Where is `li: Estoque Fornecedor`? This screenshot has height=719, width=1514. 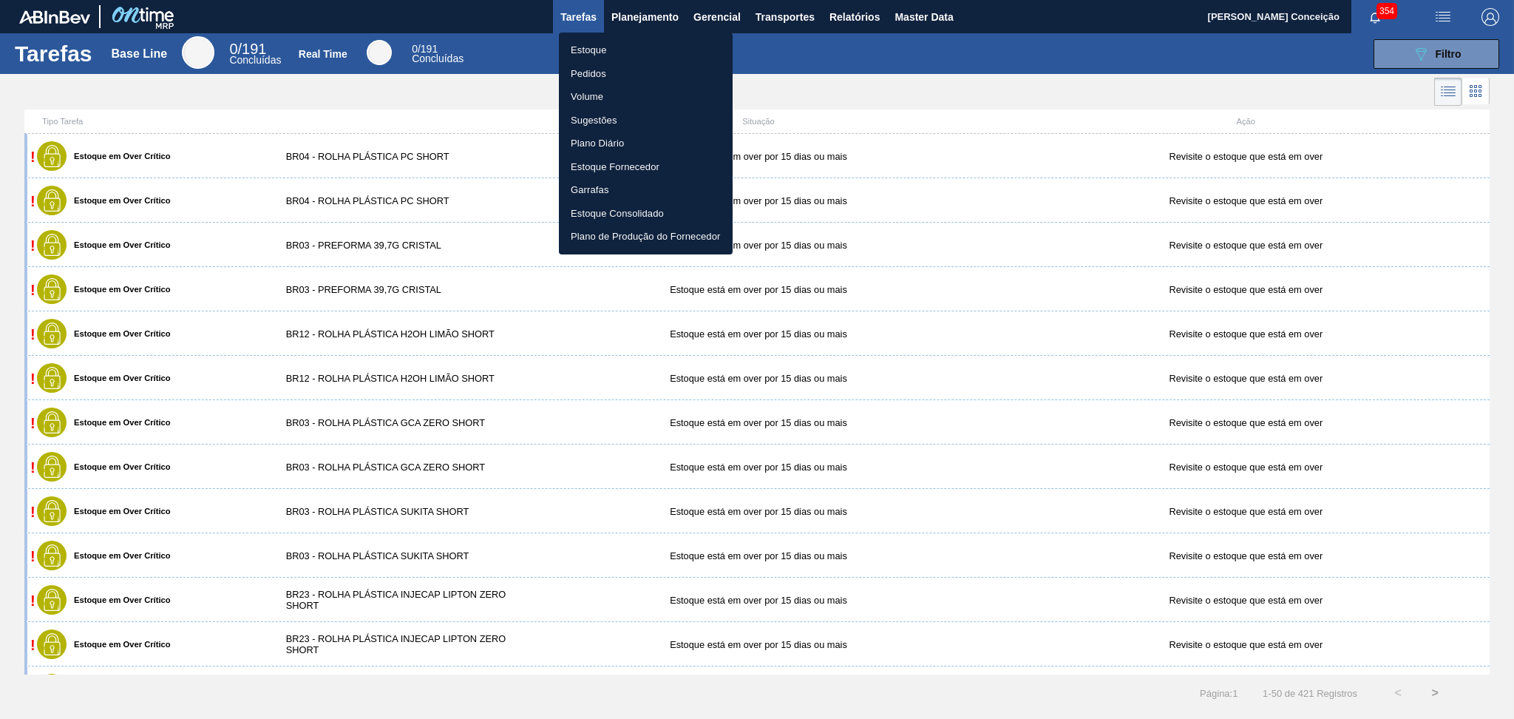 li: Estoque Fornecedor is located at coordinates (646, 167).